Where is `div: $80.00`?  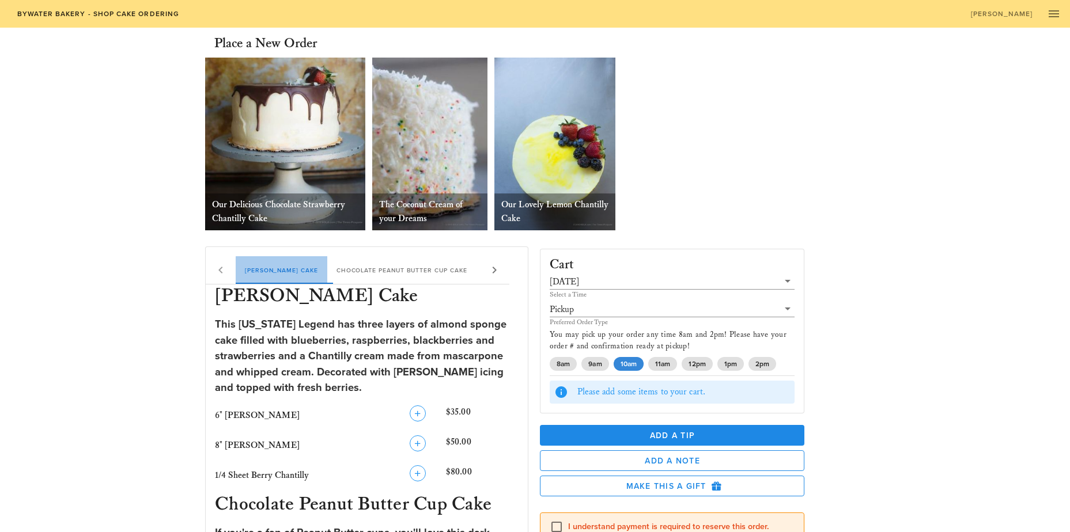 div: $80.00 is located at coordinates (482, 476).